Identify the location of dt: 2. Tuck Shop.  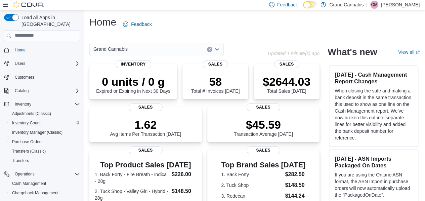
(252, 185).